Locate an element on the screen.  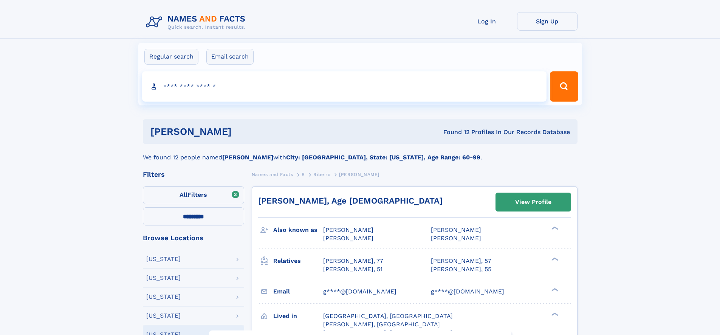
div: View Profile is located at coordinates (533, 202).